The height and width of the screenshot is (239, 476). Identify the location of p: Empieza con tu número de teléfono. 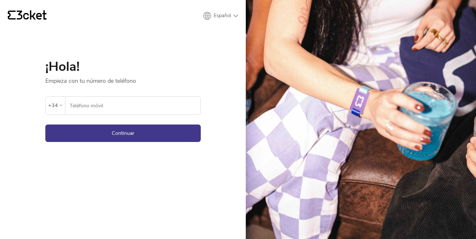
(123, 79).